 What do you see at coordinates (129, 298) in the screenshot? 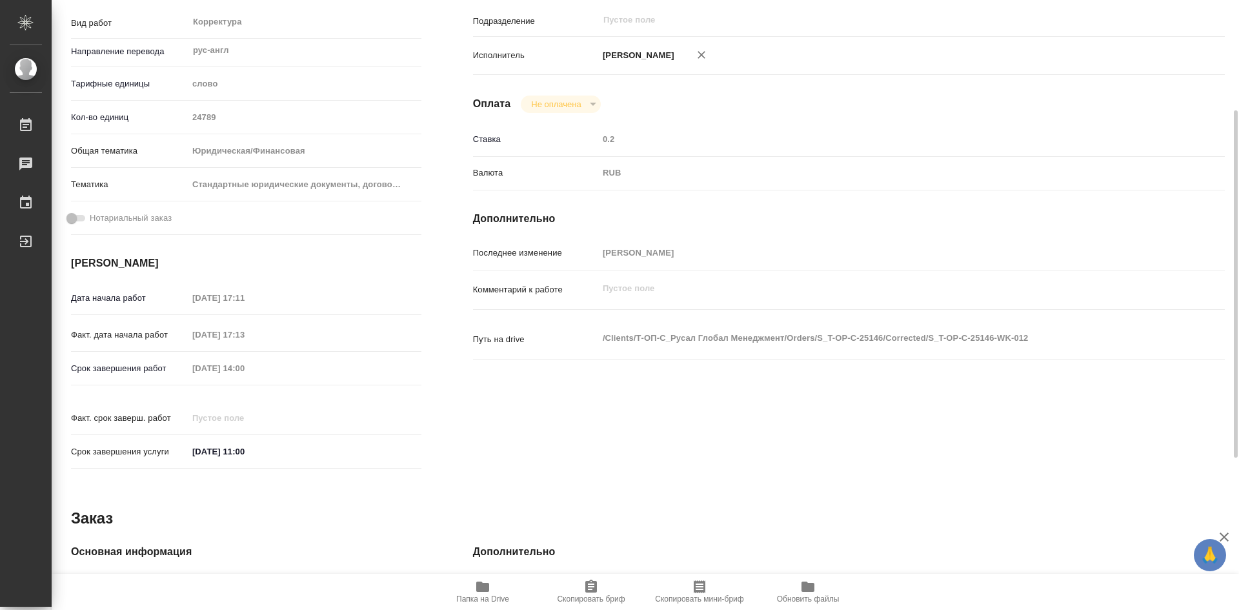
I see `p: Дата начала работ` at bounding box center [129, 298].